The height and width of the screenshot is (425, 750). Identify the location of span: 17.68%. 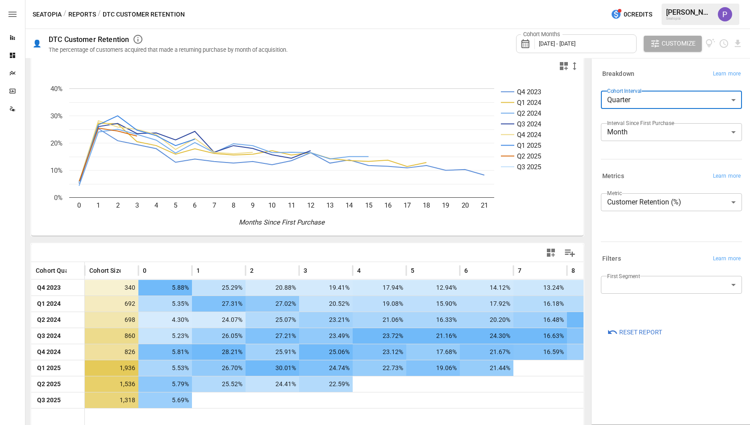
(435, 352).